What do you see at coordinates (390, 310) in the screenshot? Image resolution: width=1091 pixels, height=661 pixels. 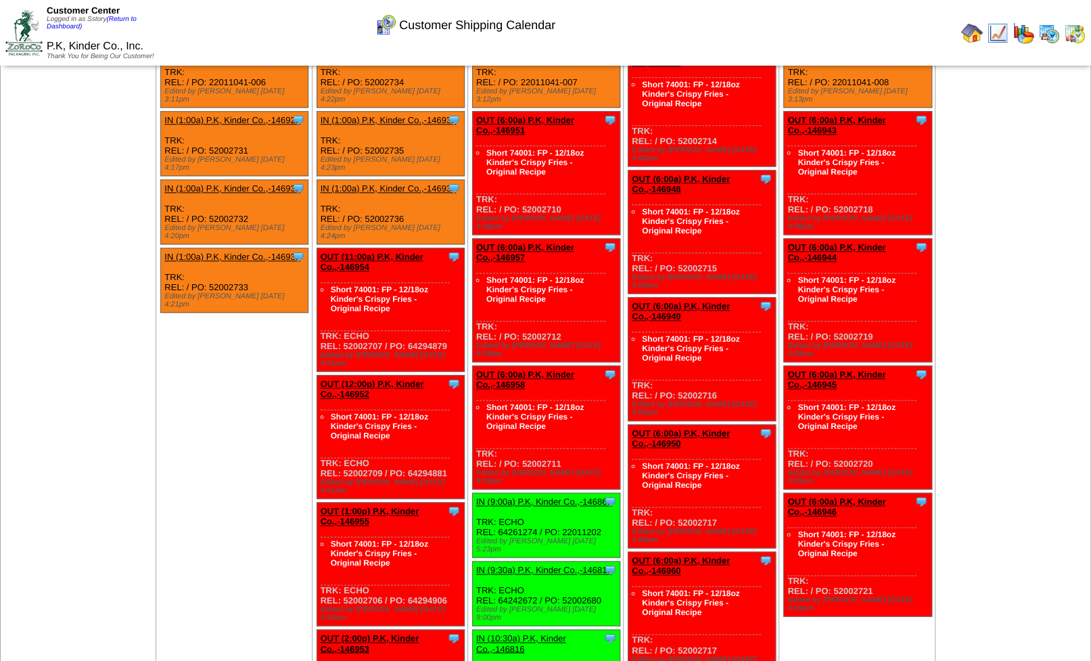 I see `div: TRK: ECHO REL: 52002707 / PO: 64294879` at bounding box center [390, 310].